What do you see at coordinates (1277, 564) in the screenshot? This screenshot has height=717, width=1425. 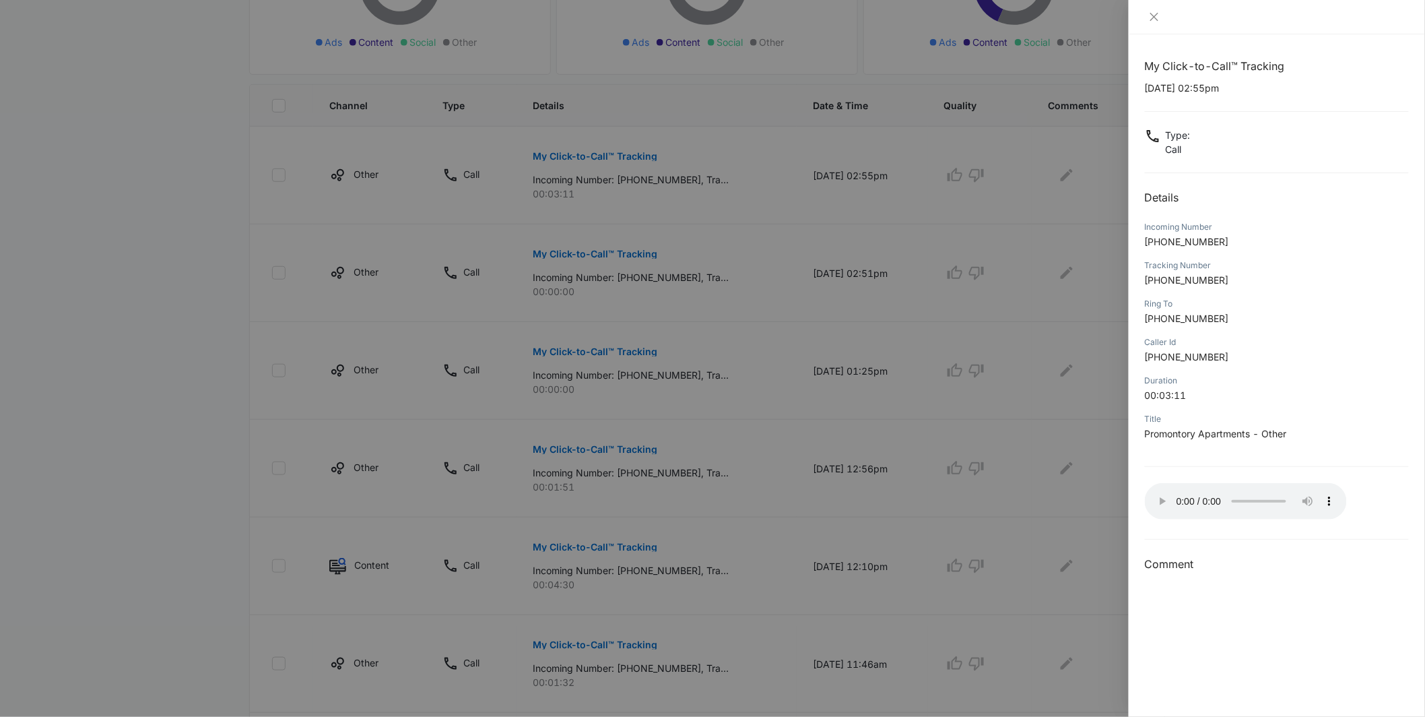 I see `h3: Comment` at bounding box center [1277, 564].